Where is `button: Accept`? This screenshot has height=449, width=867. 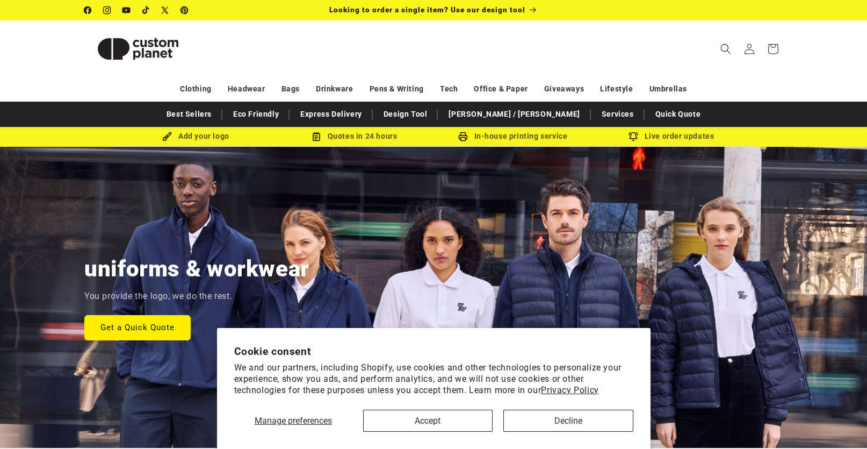 button: Accept is located at coordinates (428, 420).